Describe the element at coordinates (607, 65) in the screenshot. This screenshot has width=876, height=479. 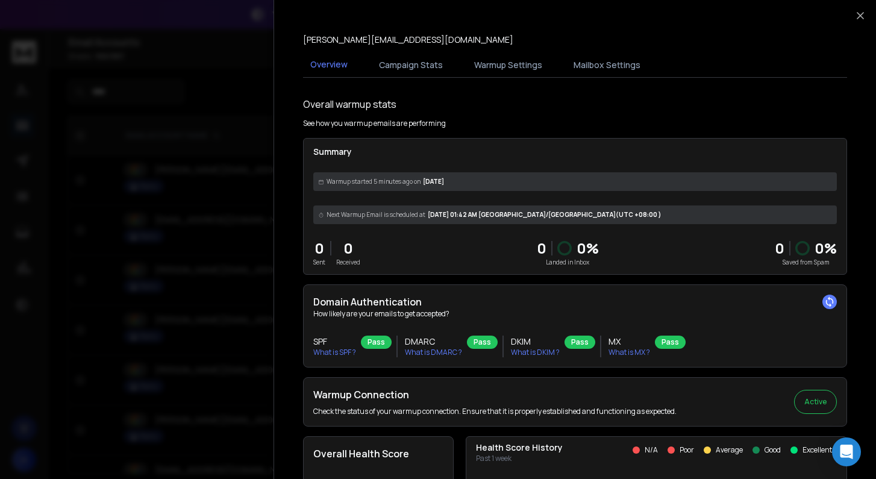
I see `button: Mailbox Settings` at that location.